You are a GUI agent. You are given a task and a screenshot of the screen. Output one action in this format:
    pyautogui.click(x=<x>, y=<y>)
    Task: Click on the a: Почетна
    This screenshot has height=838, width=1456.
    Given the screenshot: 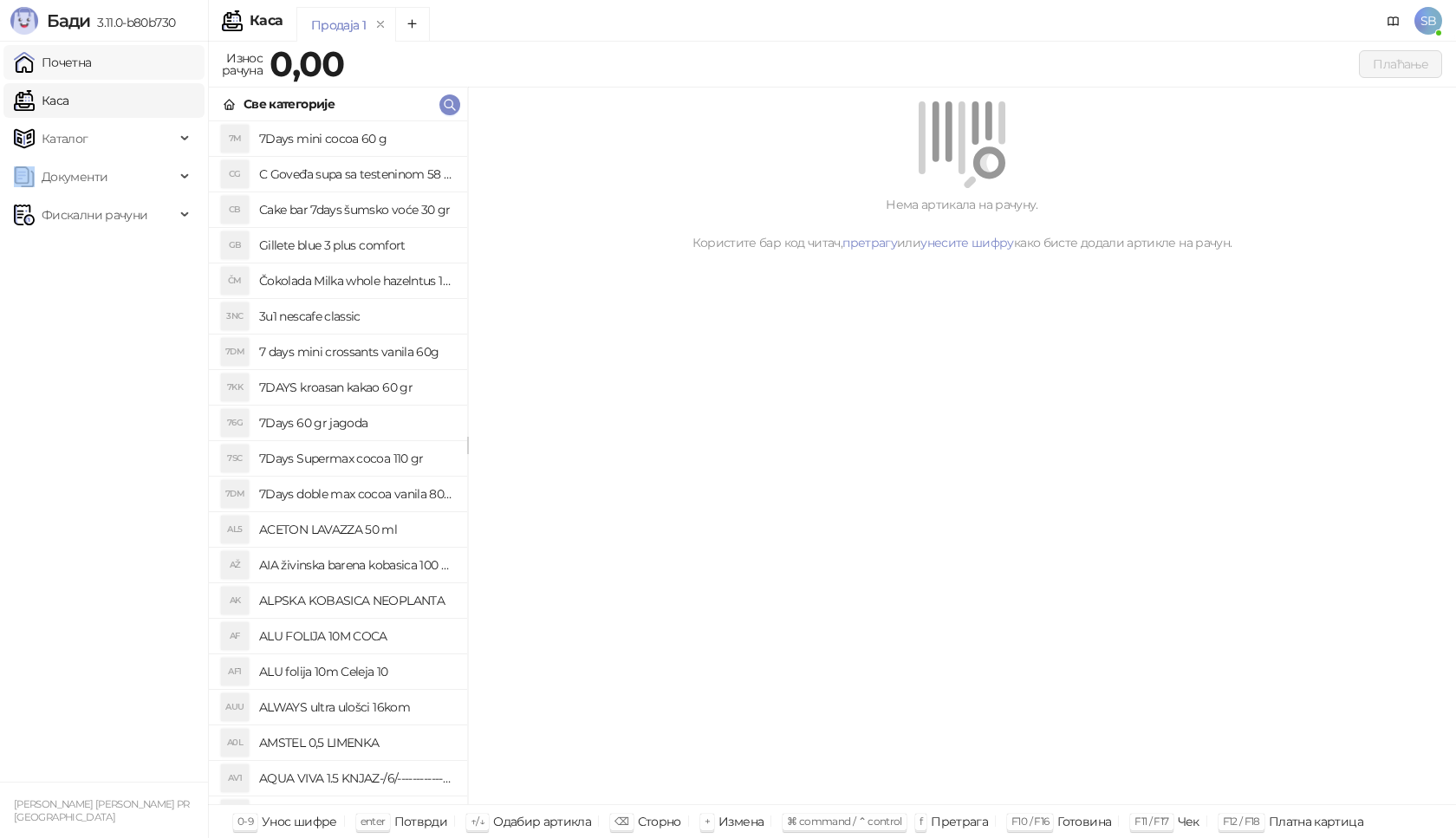 What is the action you would take?
    pyautogui.click(x=52, y=62)
    